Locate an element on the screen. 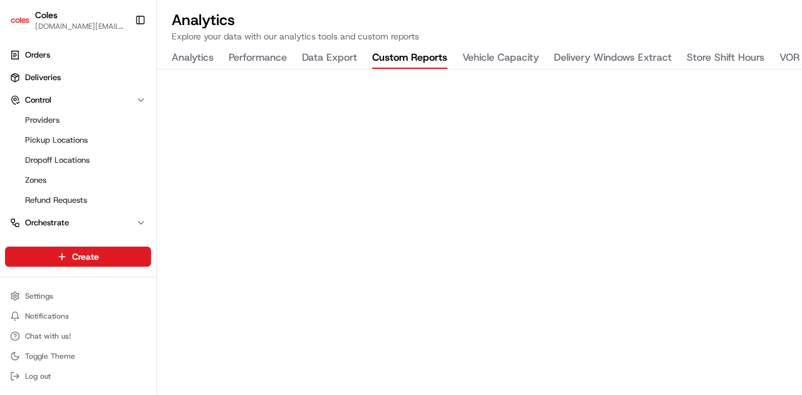 The width and height of the screenshot is (802, 395). a: 💻API Documentation is located at coordinates (153, 187).